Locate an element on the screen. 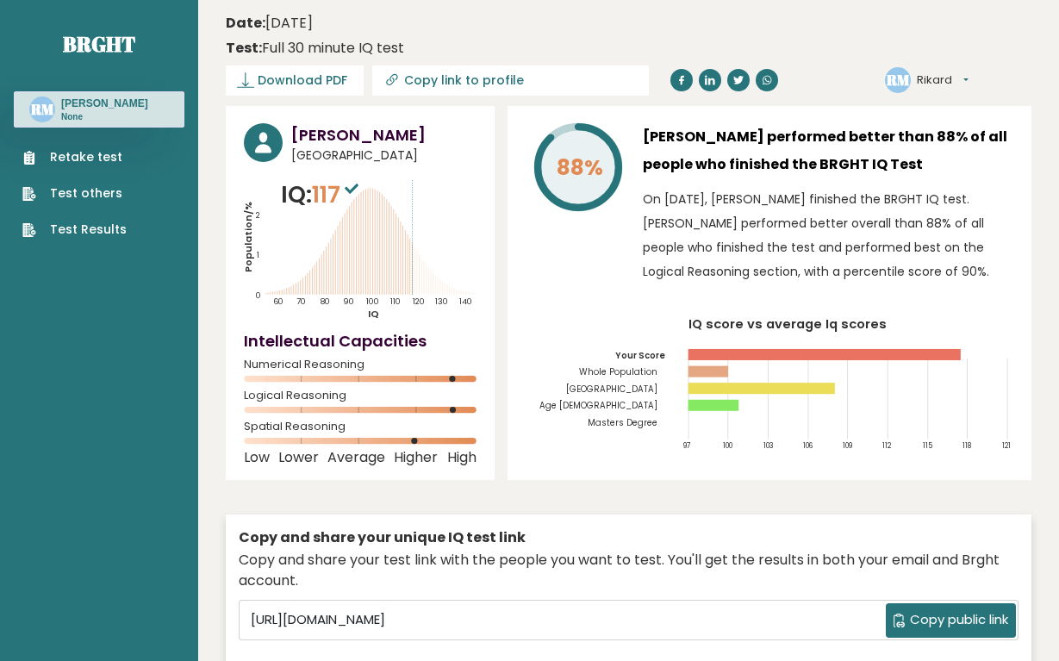 This screenshot has height=661, width=1059. tspan: 109 is located at coordinates (847, 446).